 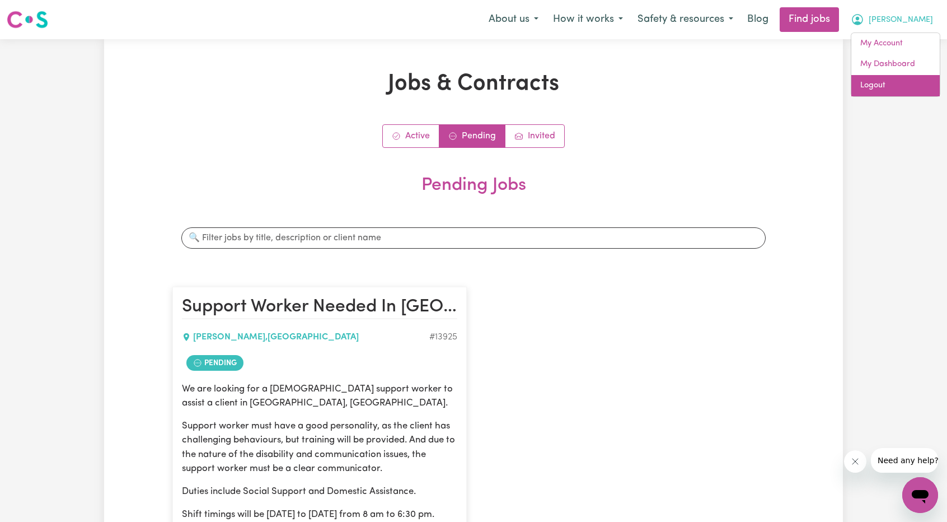 What do you see at coordinates (474, 84) in the screenshot?
I see `h1: Jobs & Contracts` at bounding box center [474, 84].